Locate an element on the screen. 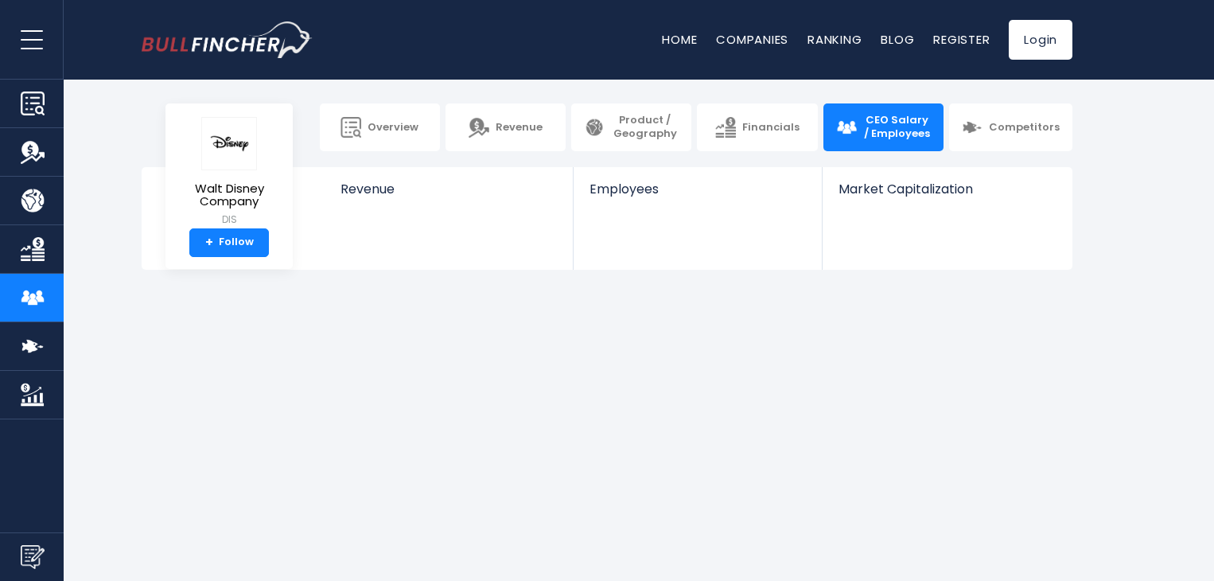  span: Product / Geography is located at coordinates (645, 127).